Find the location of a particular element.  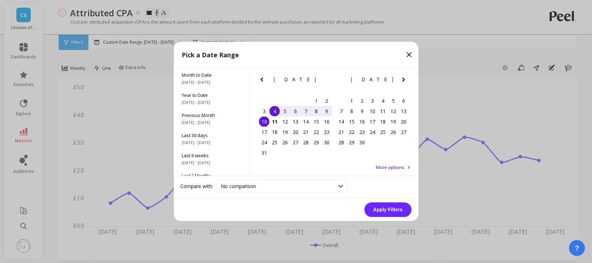

div: Choose Sunday, August 24th, 2025 is located at coordinates (264, 142).